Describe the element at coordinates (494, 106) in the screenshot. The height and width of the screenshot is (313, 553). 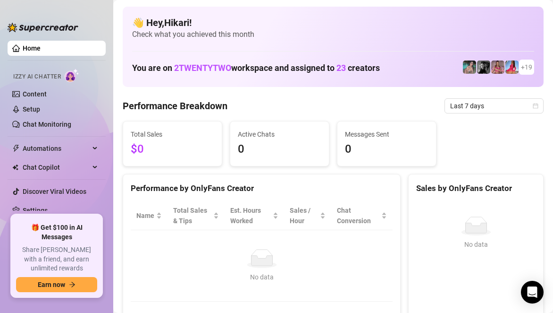
I see `span: Last 7 days` at that location.